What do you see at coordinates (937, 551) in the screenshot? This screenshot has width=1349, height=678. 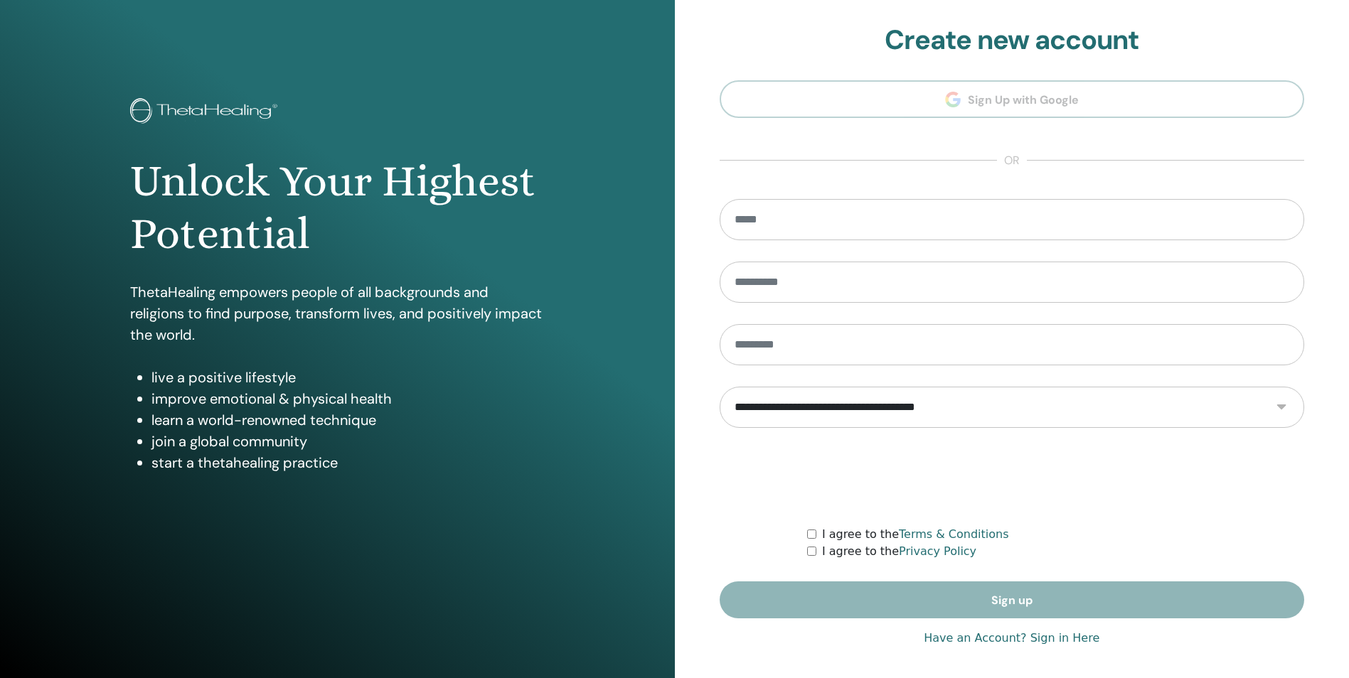 I see `a: Privacy Policy` at bounding box center [937, 551].